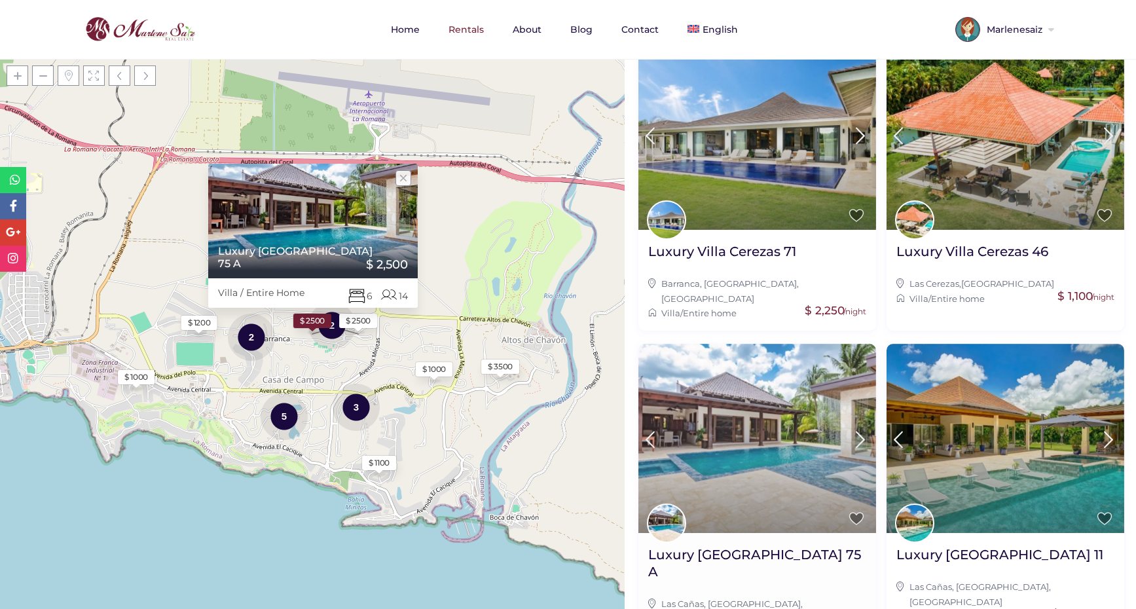 The image size is (1136, 609). I want to click on div: $ 3500, so click(500, 367).